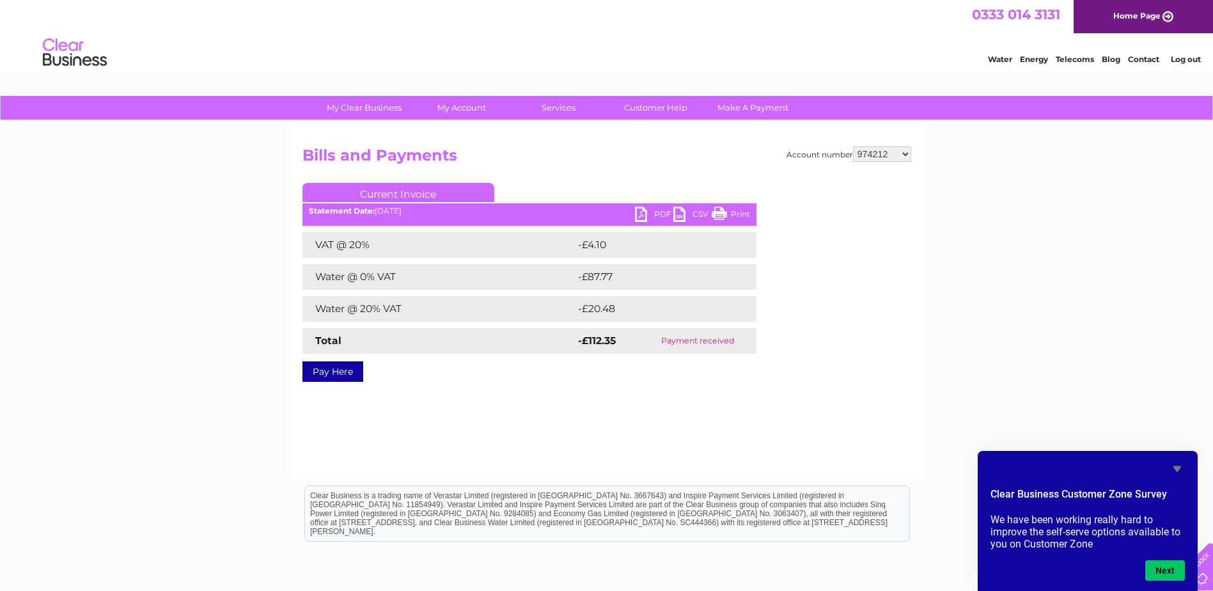 The width and height of the screenshot is (1213, 591). Describe the element at coordinates (1000, 59) in the screenshot. I see `a: Water` at that location.